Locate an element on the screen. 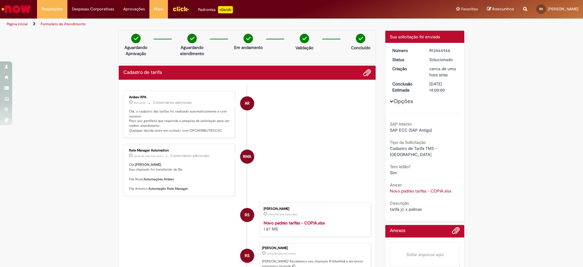  time: 30/08/2025 12:10:29 is located at coordinates (283, 214).